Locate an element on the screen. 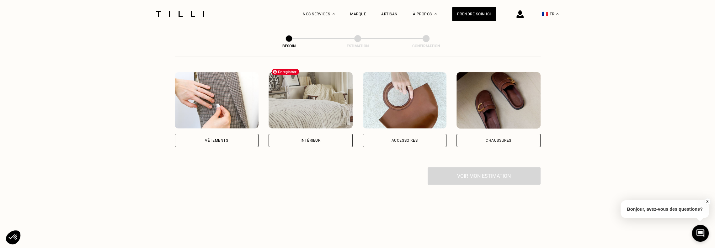 The image size is (715, 248). span: Enregistrer is located at coordinates (285, 72).